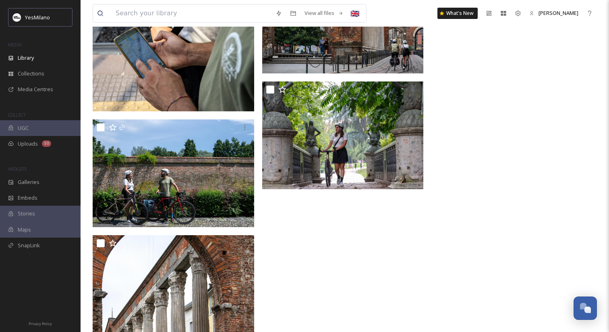 This screenshot has width=609, height=332. I want to click on span: UGC, so click(23, 128).